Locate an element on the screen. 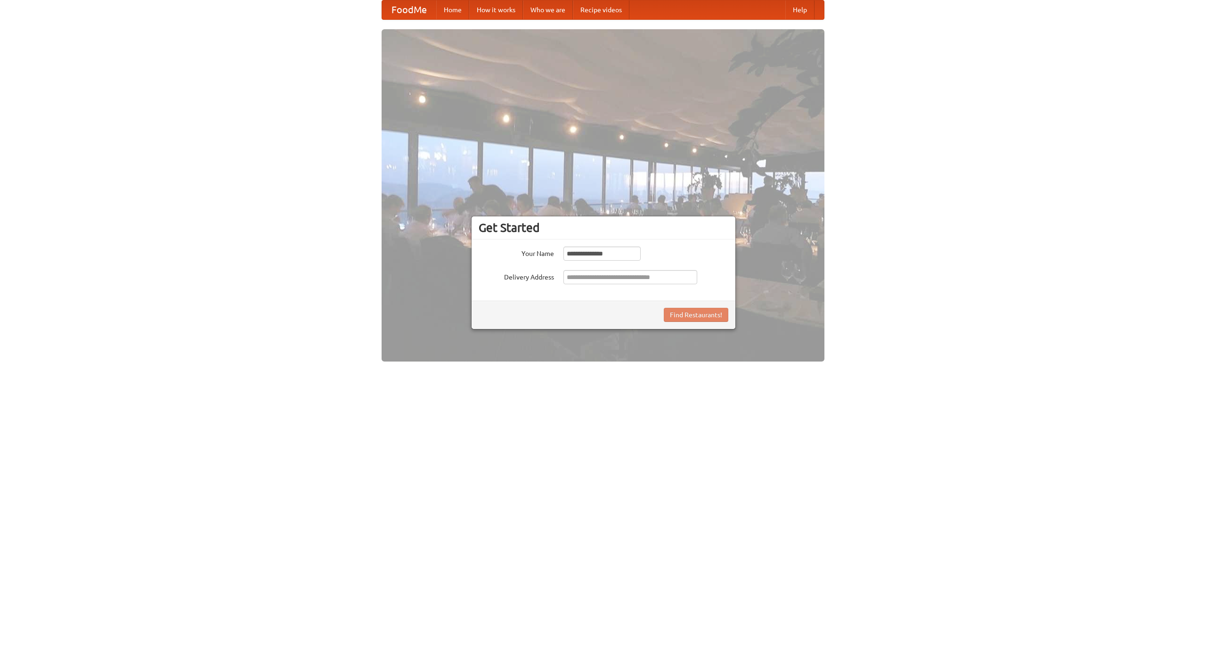  h3: Get Started is located at coordinates (604, 228).